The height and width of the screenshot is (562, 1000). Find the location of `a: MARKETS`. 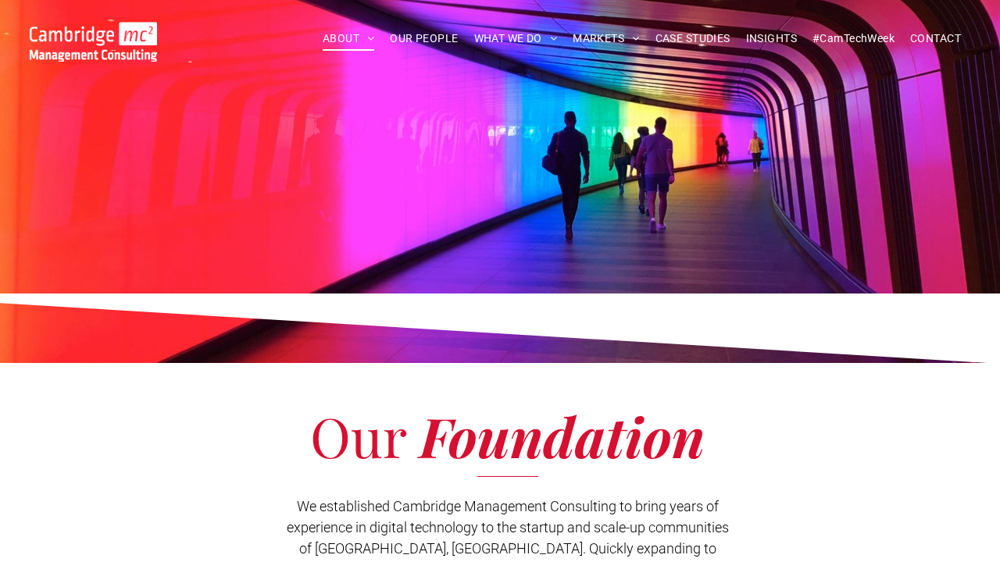

a: MARKETS is located at coordinates (605, 38).